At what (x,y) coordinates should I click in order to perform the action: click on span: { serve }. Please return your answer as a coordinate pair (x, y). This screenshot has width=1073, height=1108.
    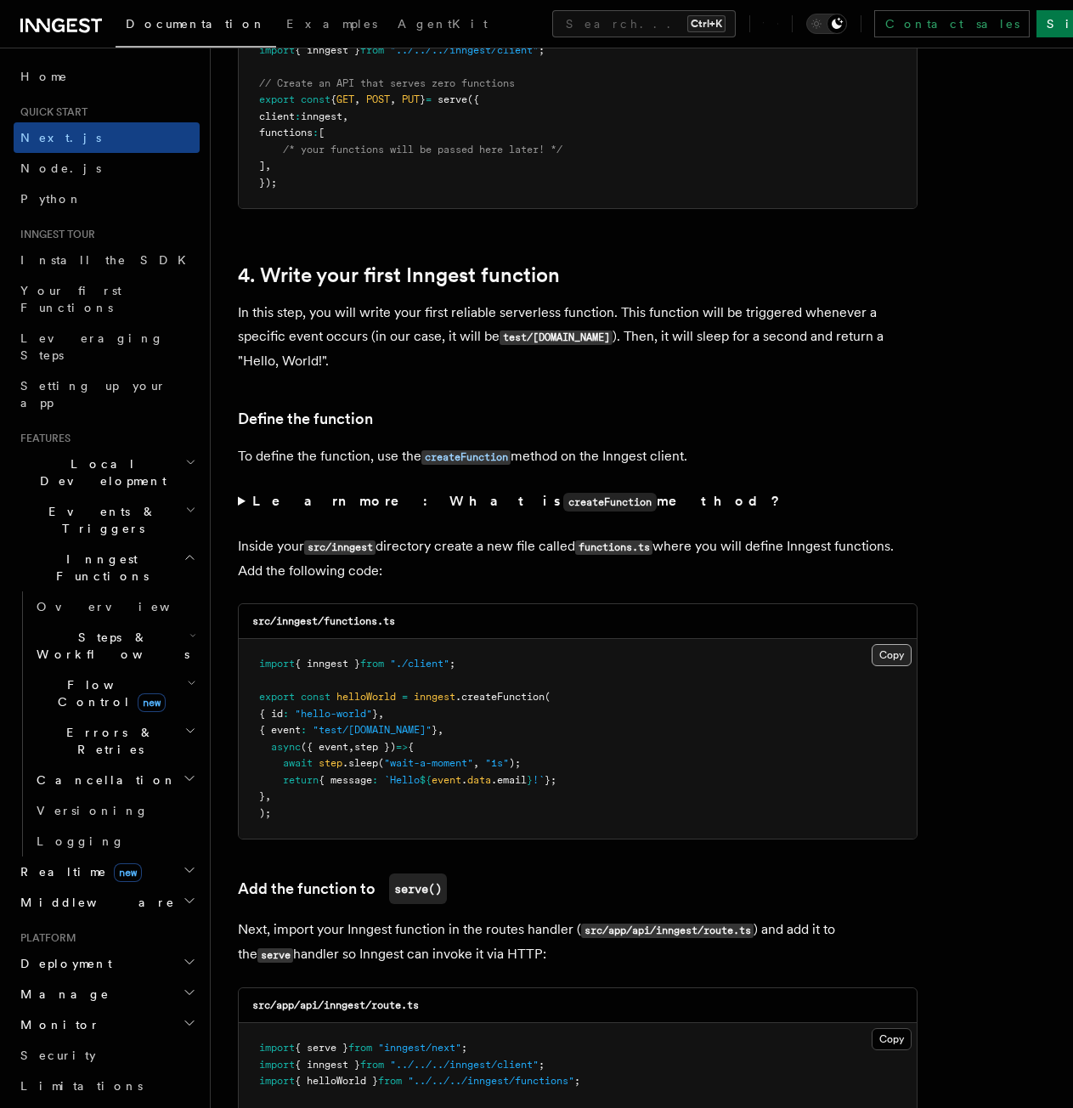
    Looking at the image, I should click on (321, 1048).